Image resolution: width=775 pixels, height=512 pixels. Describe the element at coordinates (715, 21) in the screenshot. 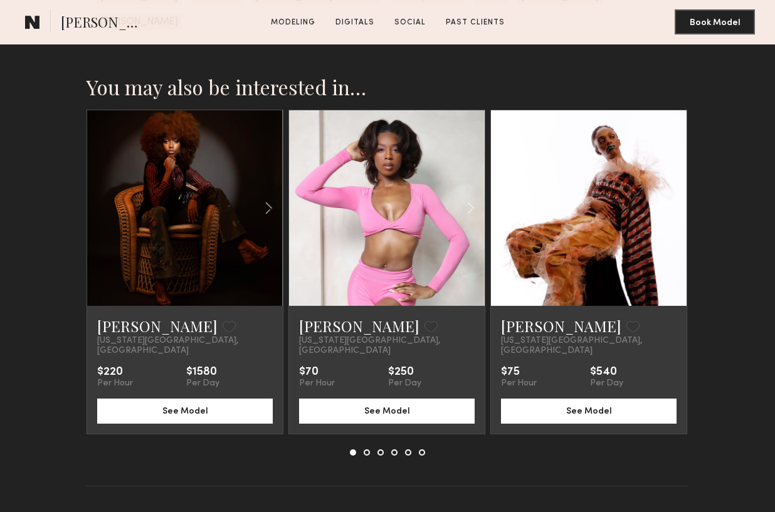

I see `a: Book Model` at that location.